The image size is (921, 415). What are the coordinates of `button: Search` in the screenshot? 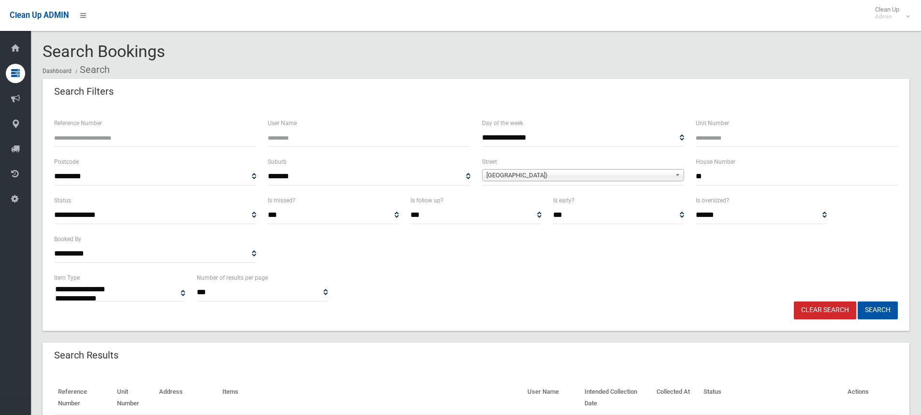 It's located at (878, 310).